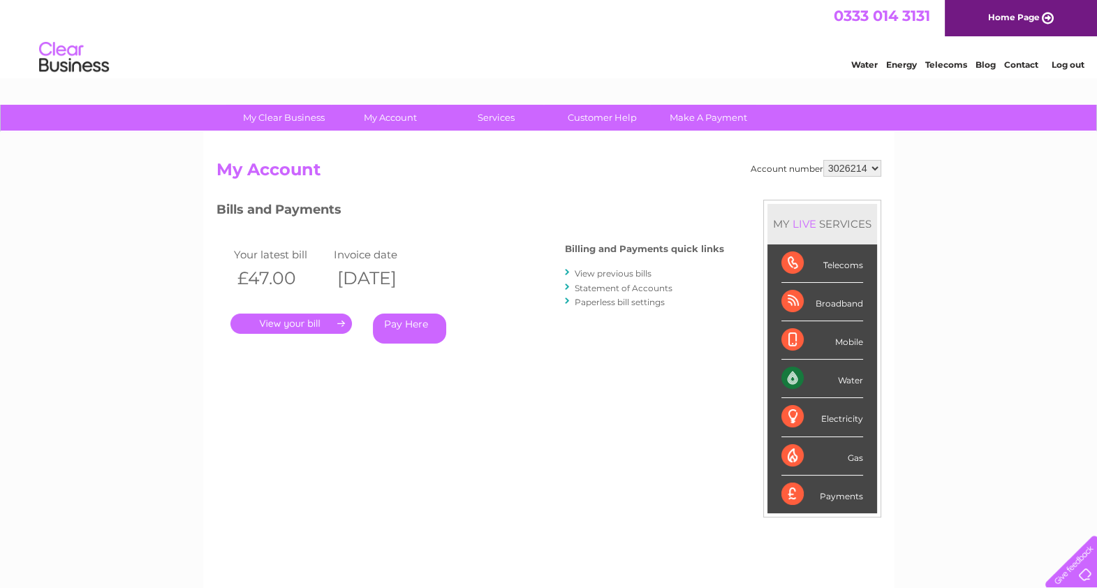 The height and width of the screenshot is (588, 1097). Describe the element at coordinates (645, 249) in the screenshot. I see `h4: Billing and Payments quick links` at that location.